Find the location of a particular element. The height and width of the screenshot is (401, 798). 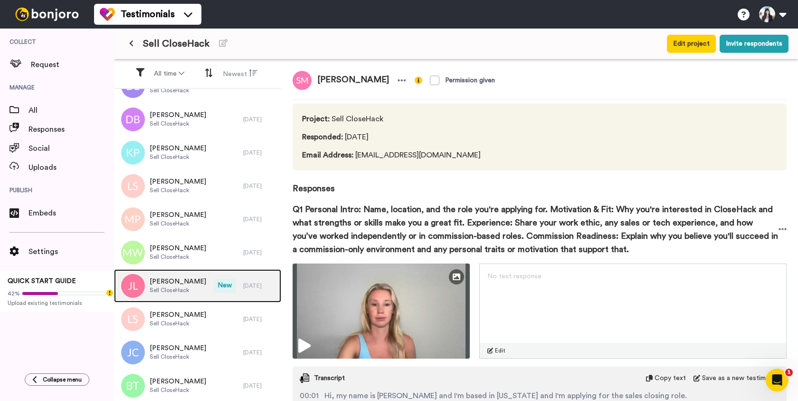

span: Save as a new testimonial is located at coordinates (741, 378).